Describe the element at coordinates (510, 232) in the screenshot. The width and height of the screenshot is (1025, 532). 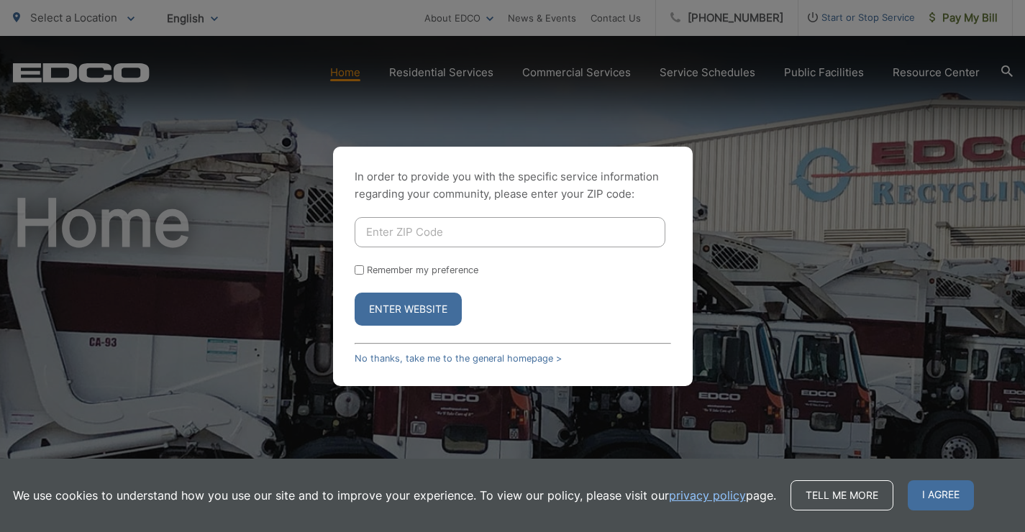
I see `input: Enter ZIP Code` at that location.